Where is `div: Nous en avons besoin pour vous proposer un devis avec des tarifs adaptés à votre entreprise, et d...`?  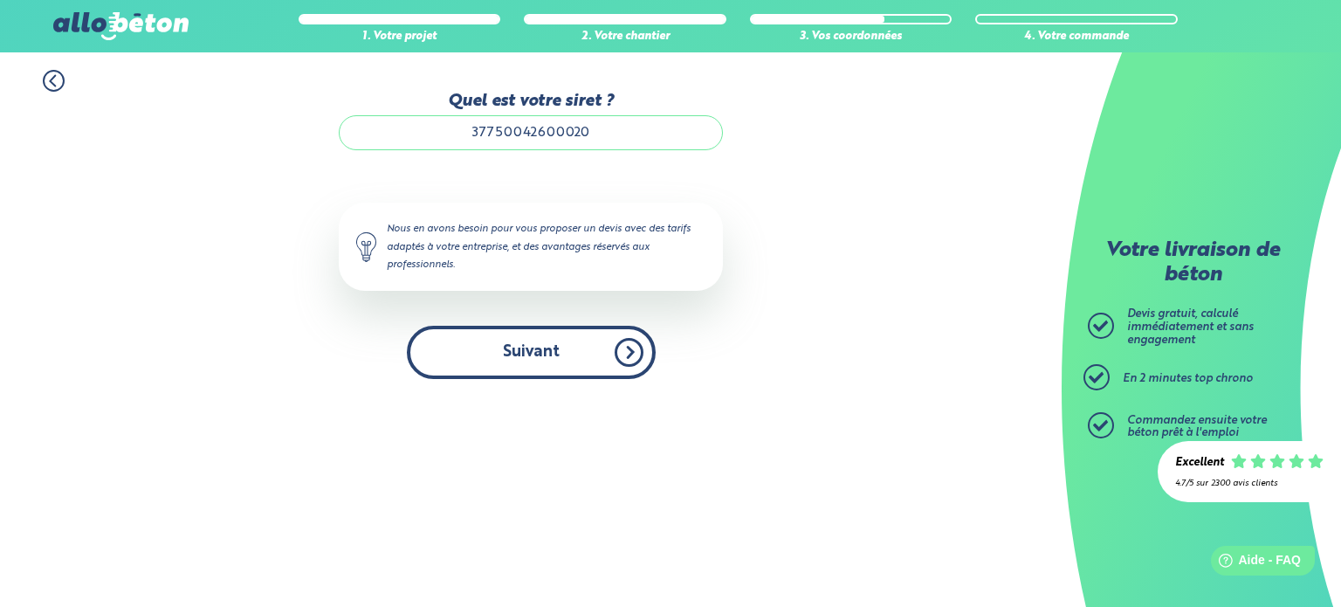
div: Nous en avons besoin pour vous proposer un devis avec des tarifs adaptés à votre entreprise, et d... is located at coordinates (531, 246).